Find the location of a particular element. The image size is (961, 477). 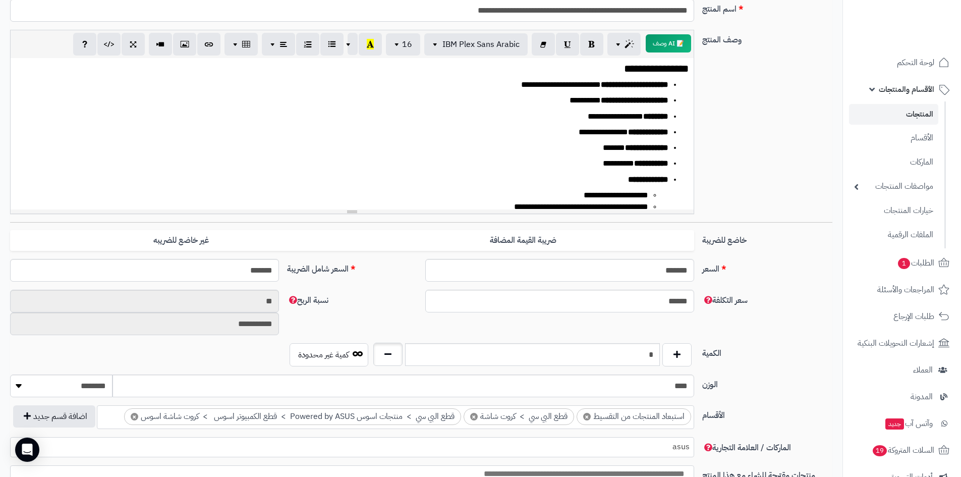

div: Open Intercom Messenger is located at coordinates (27, 450).